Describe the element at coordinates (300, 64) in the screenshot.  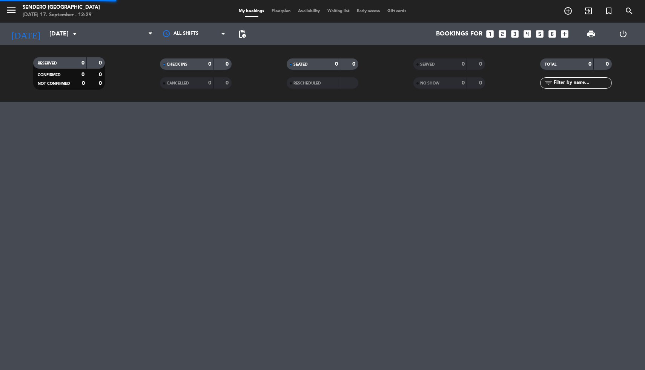
I see `span: SEATED` at that location.